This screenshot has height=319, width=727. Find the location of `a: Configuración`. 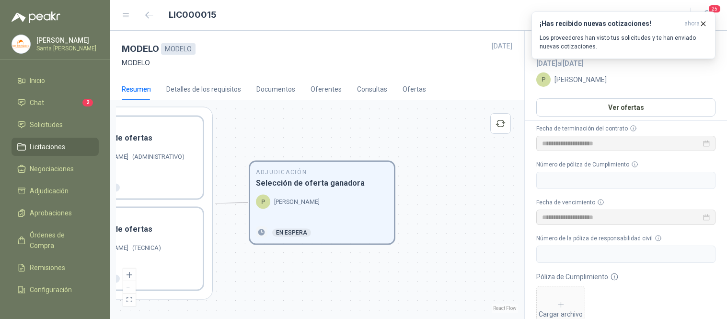

a: Configuración is located at coordinates (55, 289).